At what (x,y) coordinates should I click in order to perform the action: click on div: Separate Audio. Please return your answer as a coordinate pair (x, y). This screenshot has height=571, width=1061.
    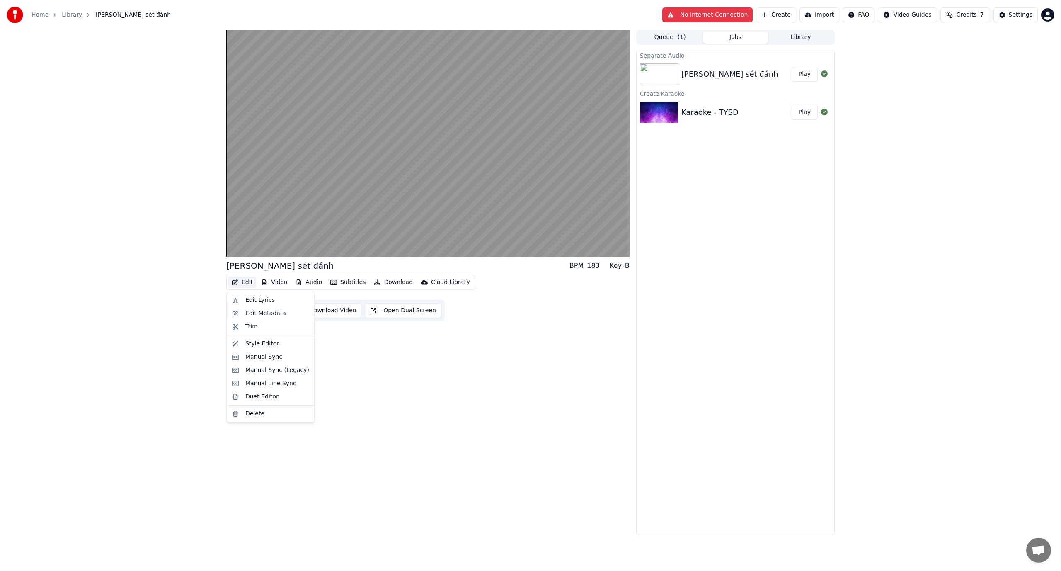
    Looking at the image, I should click on (735, 55).